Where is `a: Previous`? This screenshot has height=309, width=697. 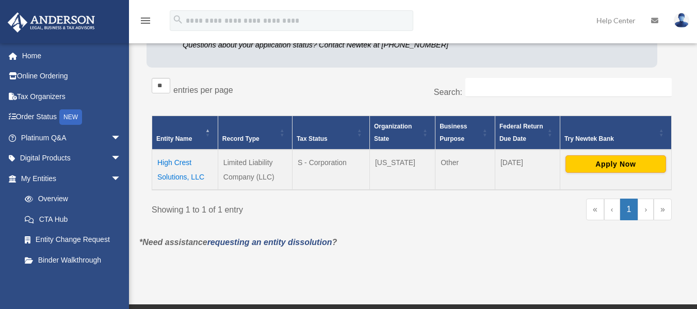 a: Previous is located at coordinates (612, 210).